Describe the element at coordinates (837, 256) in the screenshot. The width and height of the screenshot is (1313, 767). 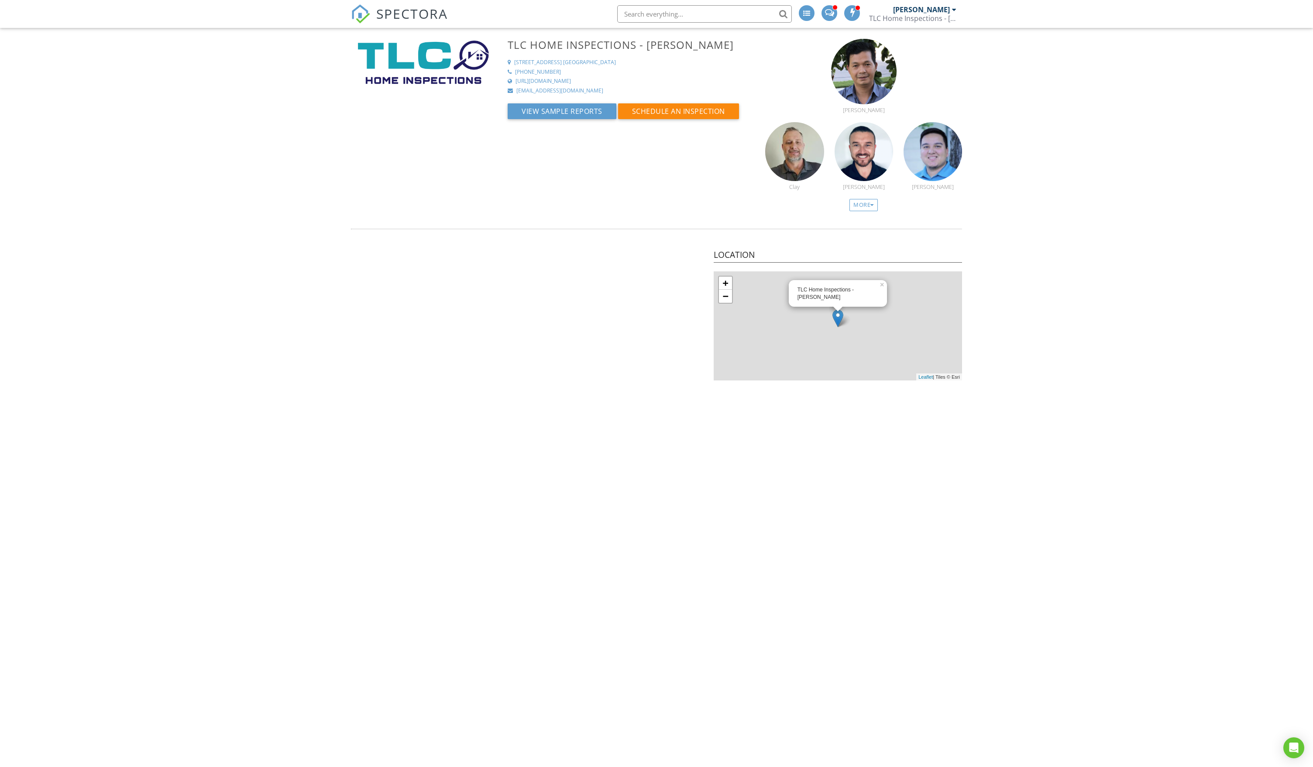
I see `h4: Location` at that location.